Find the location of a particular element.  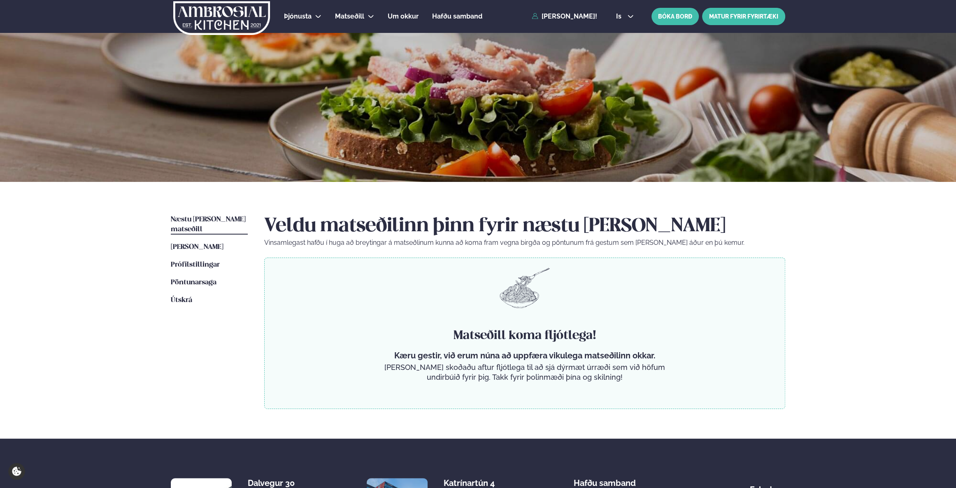

div: Katrínartún 4 is located at coordinates (476, 483).